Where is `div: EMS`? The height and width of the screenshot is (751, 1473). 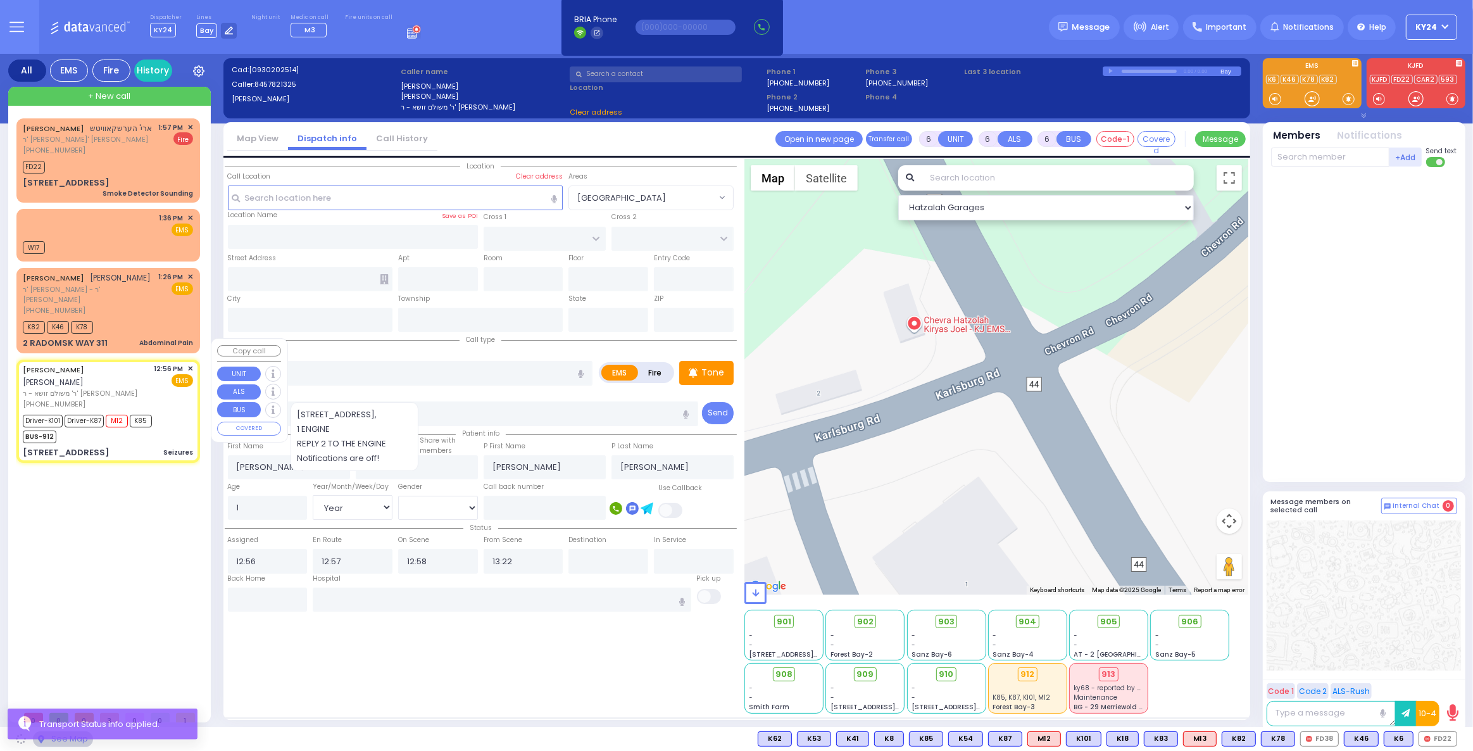 div: EMS is located at coordinates (69, 70).